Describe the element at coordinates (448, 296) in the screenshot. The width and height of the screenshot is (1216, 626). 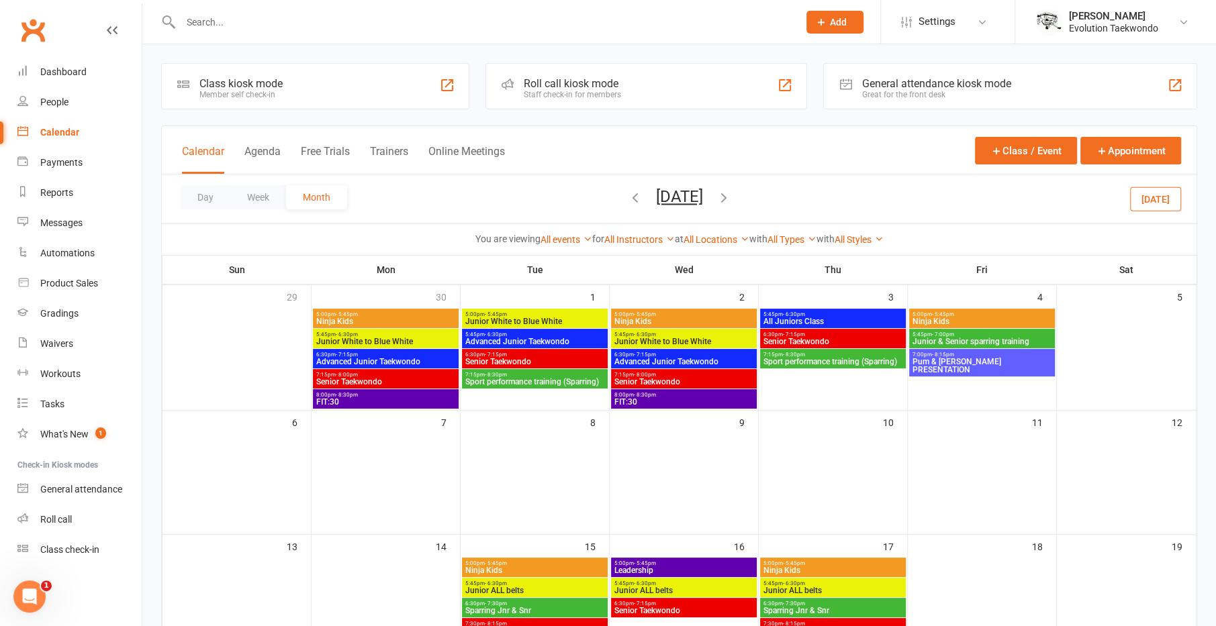
I see `div: 30` at that location.